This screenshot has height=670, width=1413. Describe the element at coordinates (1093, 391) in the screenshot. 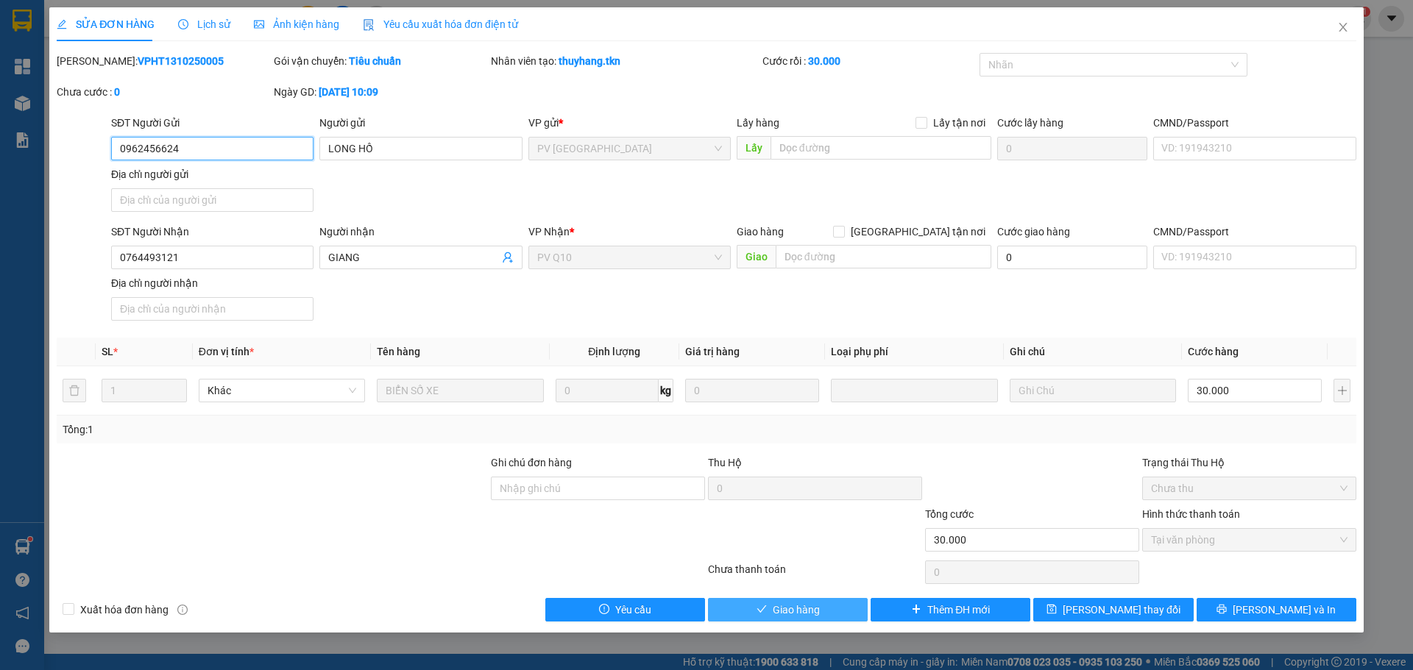

I see `input: Ghi Chú` at that location.